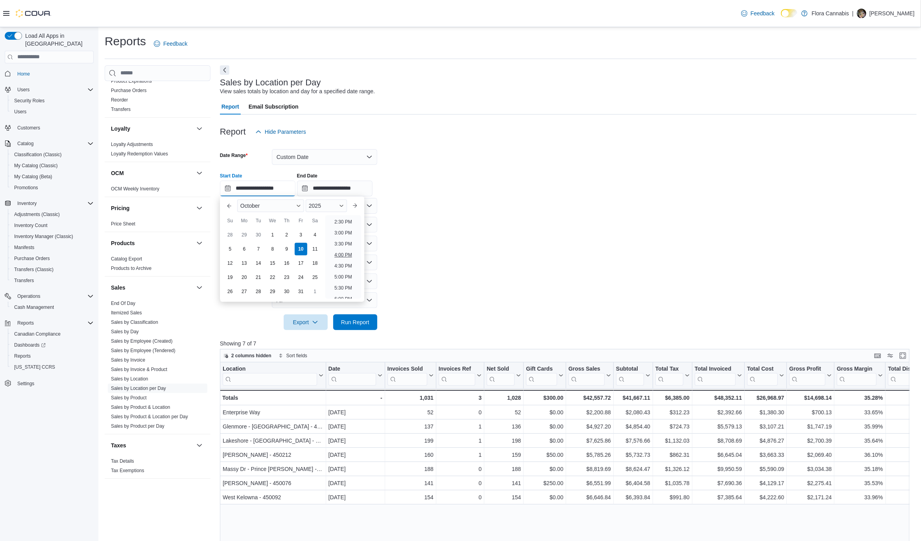  Describe the element at coordinates (36, 166) in the screenshot. I see `a: My Catalog (Classic)` at that location.